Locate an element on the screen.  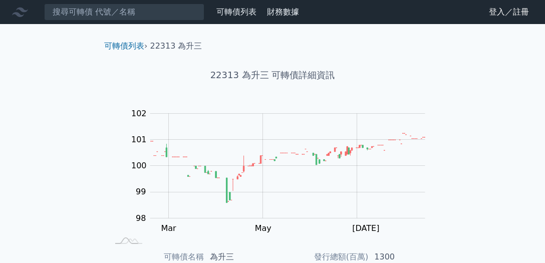
a: 登入／註冊 is located at coordinates (509, 12).